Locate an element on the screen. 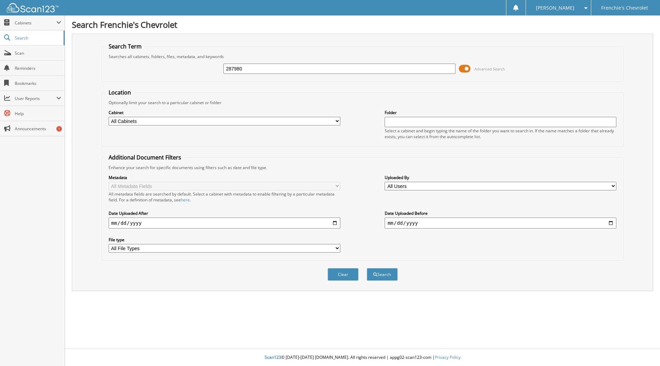  label: Date Uploaded After is located at coordinates (224, 213).